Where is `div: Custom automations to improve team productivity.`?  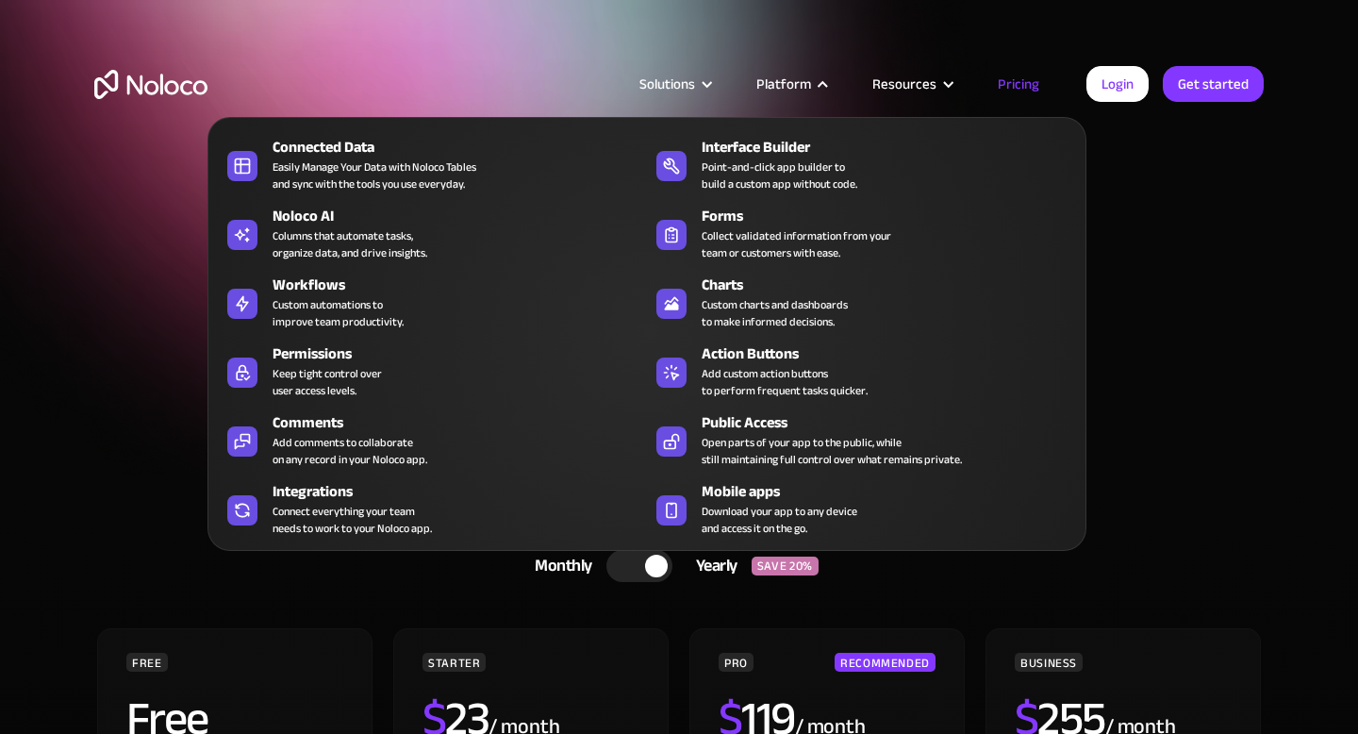
div: Custom automations to improve team productivity. is located at coordinates (338, 313).